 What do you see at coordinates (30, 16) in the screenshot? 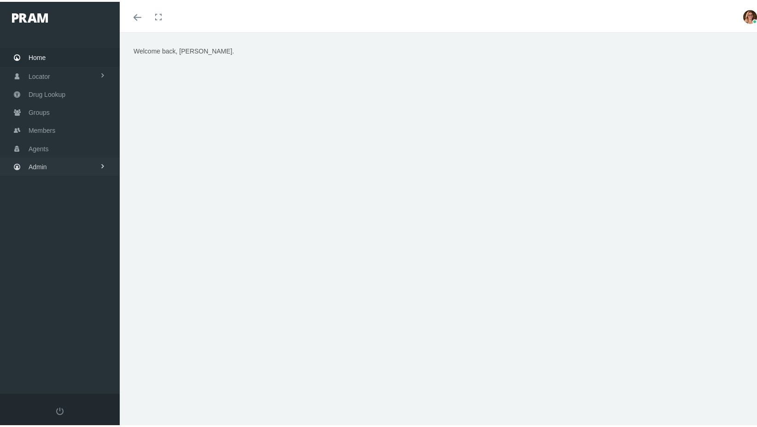
I see `img: PRAM_20_x_78.png` at bounding box center [30, 16].